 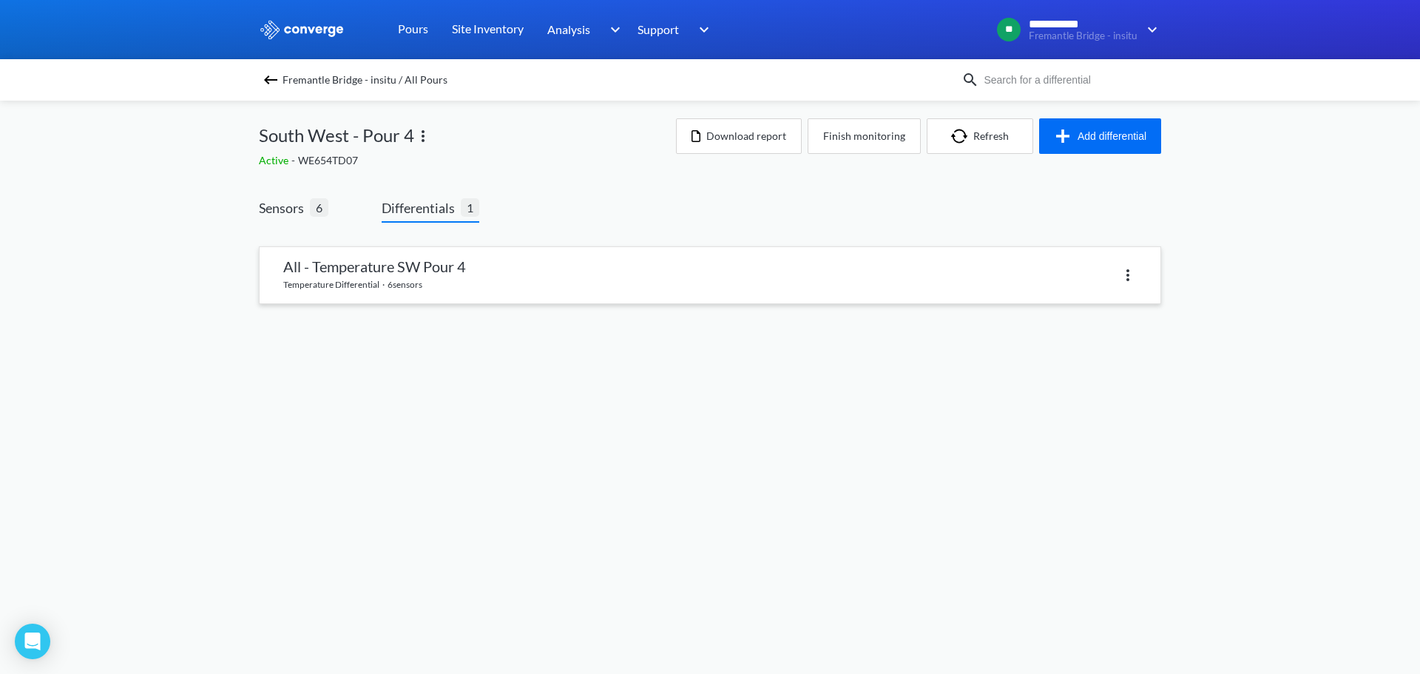 I want to click on img: icon-search.svg, so click(x=970, y=80).